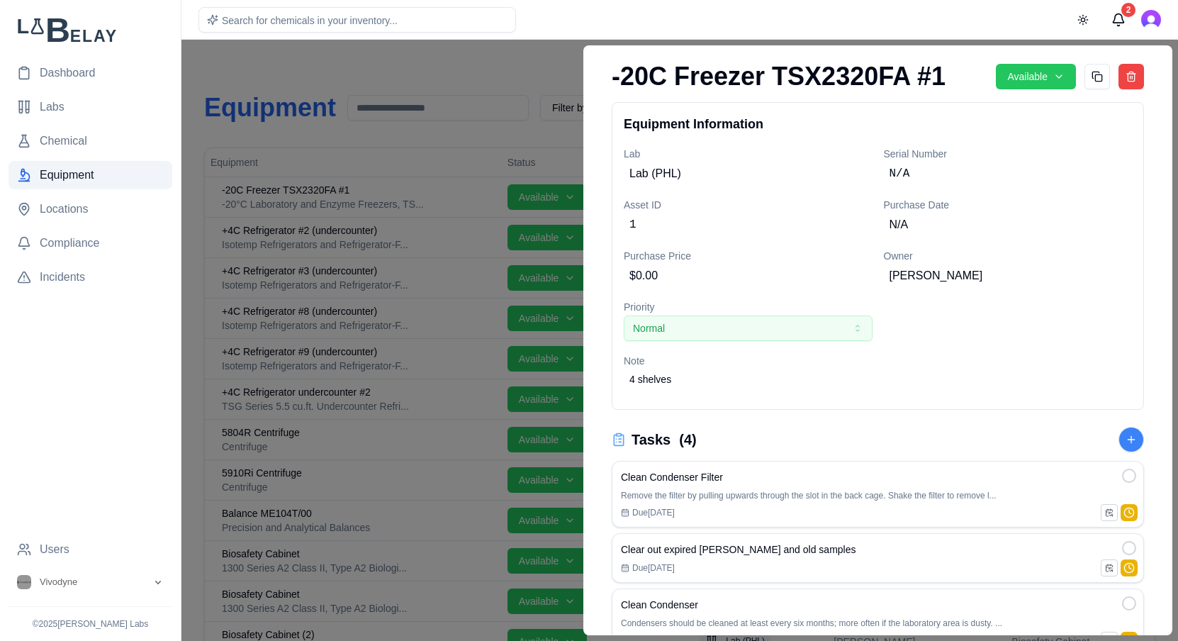 Image resolution: width=1178 pixels, height=641 pixels. What do you see at coordinates (633, 225) in the screenshot?
I see `span: 1` at bounding box center [633, 225].